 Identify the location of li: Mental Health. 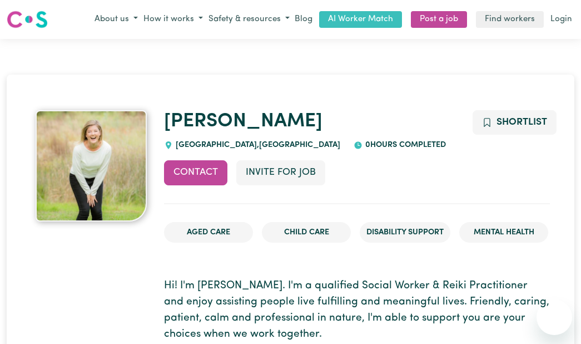
(504, 232).